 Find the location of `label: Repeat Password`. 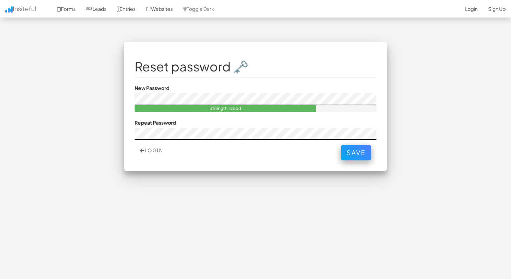

label: Repeat Password is located at coordinates (155, 123).